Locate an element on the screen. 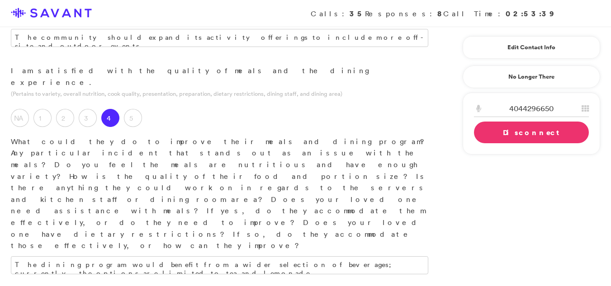 The width and height of the screenshot is (611, 286). label: 3 is located at coordinates (88, 118).